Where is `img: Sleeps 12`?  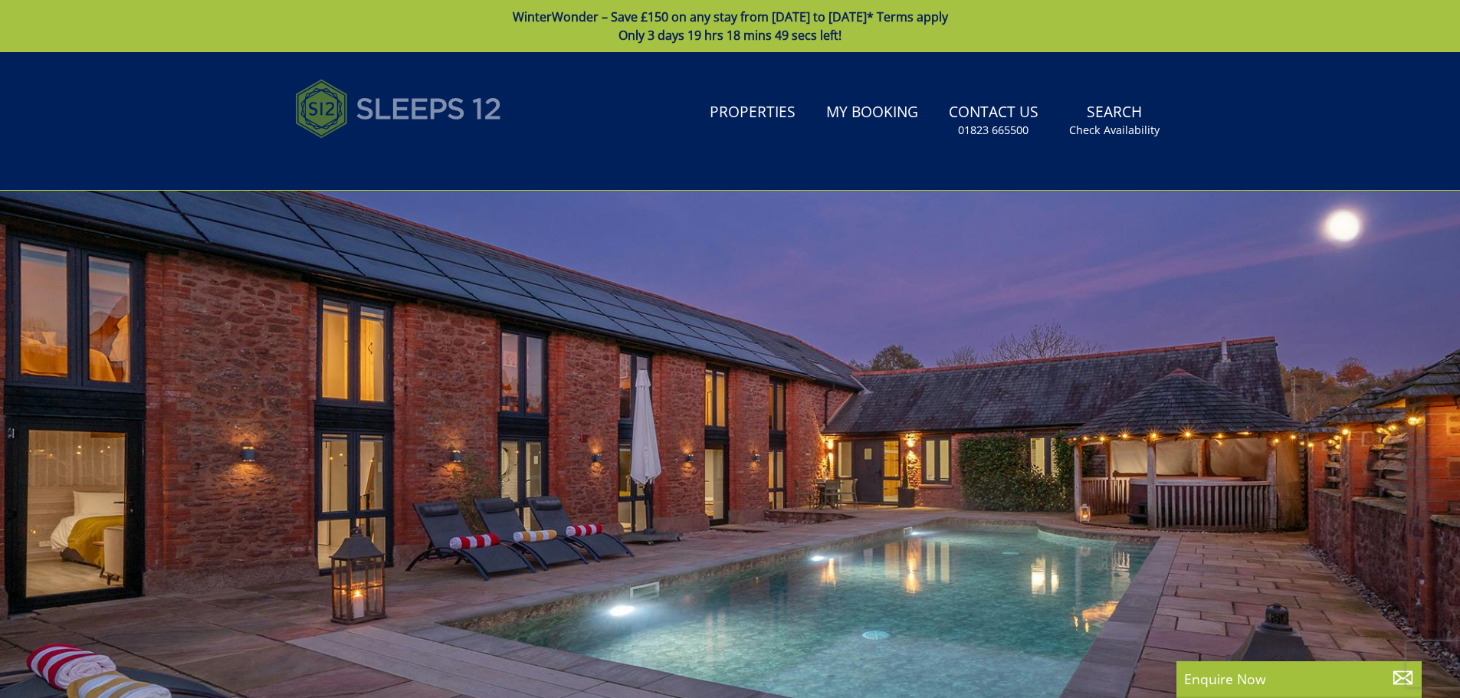
img: Sleeps 12 is located at coordinates (399, 109).